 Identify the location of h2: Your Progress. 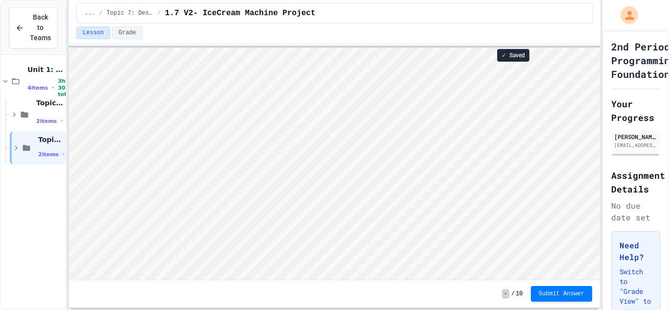
(636, 111).